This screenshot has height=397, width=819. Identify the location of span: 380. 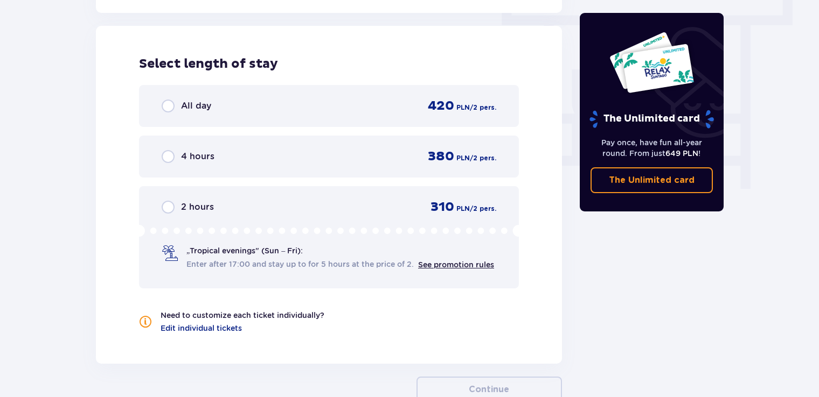
(441, 157).